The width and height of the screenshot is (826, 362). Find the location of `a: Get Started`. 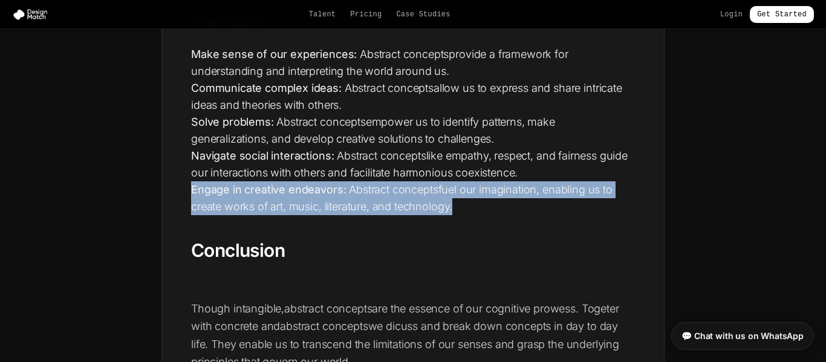

a: Get Started is located at coordinates (782, 15).